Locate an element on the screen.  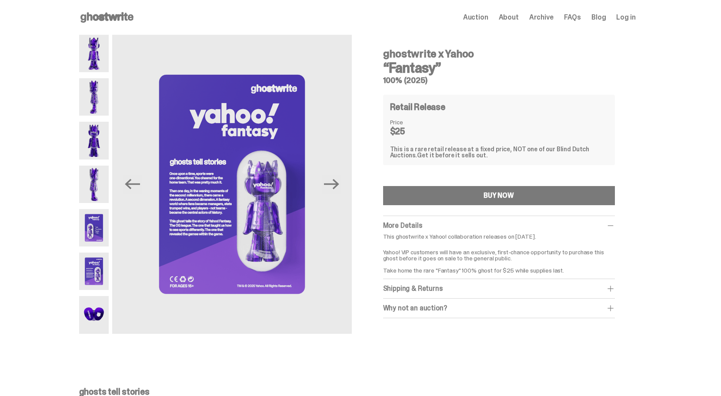
dt: Price is located at coordinates (412, 122).